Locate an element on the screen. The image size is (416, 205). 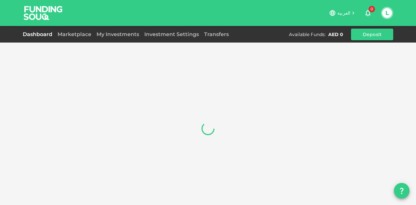
button: L is located at coordinates (387, 13).